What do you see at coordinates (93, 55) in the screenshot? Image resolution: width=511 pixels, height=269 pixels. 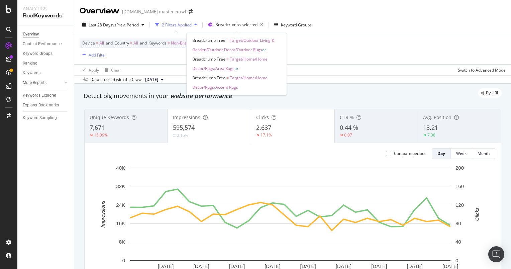 I see `button: Add Filter` at bounding box center [93, 55].